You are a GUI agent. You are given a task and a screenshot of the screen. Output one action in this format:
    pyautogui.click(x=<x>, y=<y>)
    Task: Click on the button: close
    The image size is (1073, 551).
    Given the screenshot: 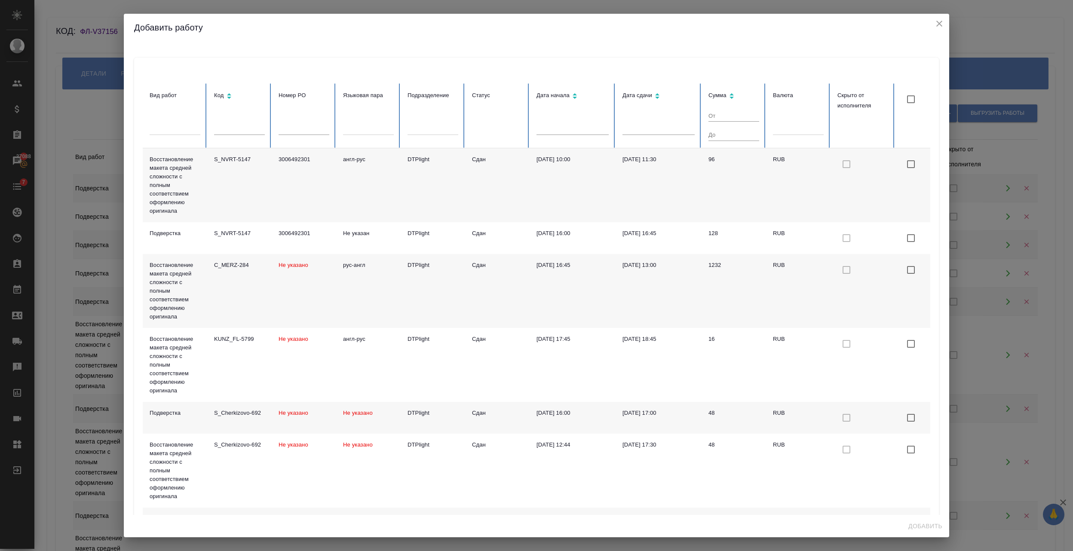 What is the action you would take?
    pyautogui.click(x=940, y=24)
    